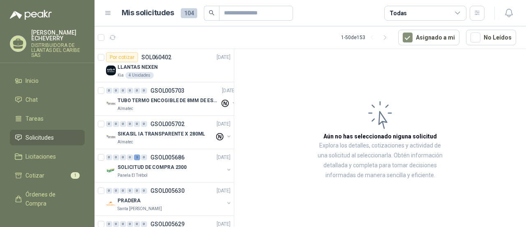 The image size is (526, 227). What do you see at coordinates (32, 81) in the screenshot?
I see `span: Inicio` at bounding box center [32, 81].